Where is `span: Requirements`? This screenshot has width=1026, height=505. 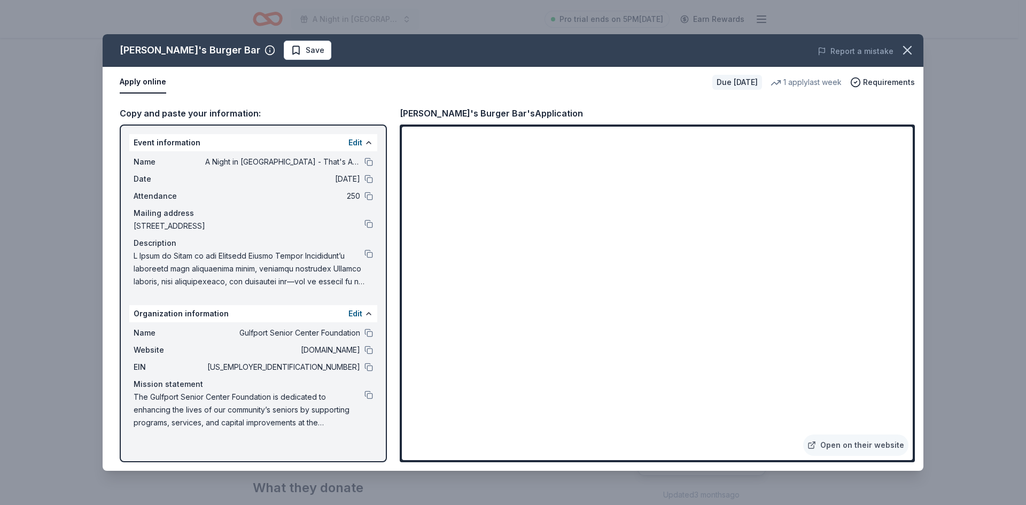 span: Requirements is located at coordinates (888, 82).